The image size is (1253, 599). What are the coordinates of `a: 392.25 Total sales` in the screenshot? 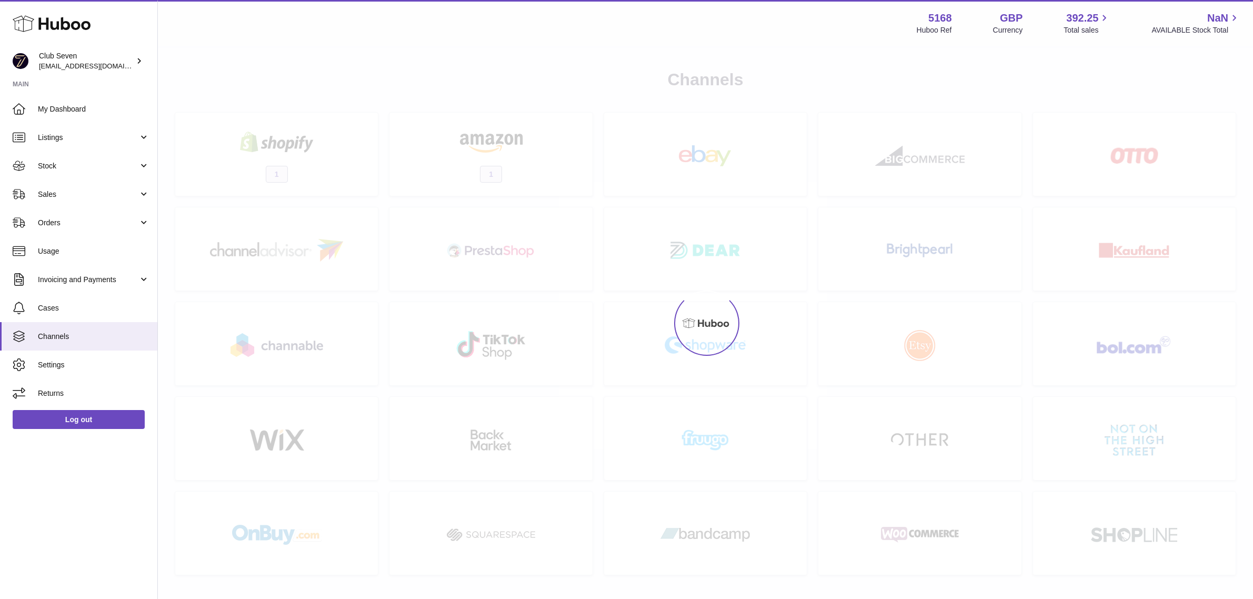 It's located at (1087, 23).